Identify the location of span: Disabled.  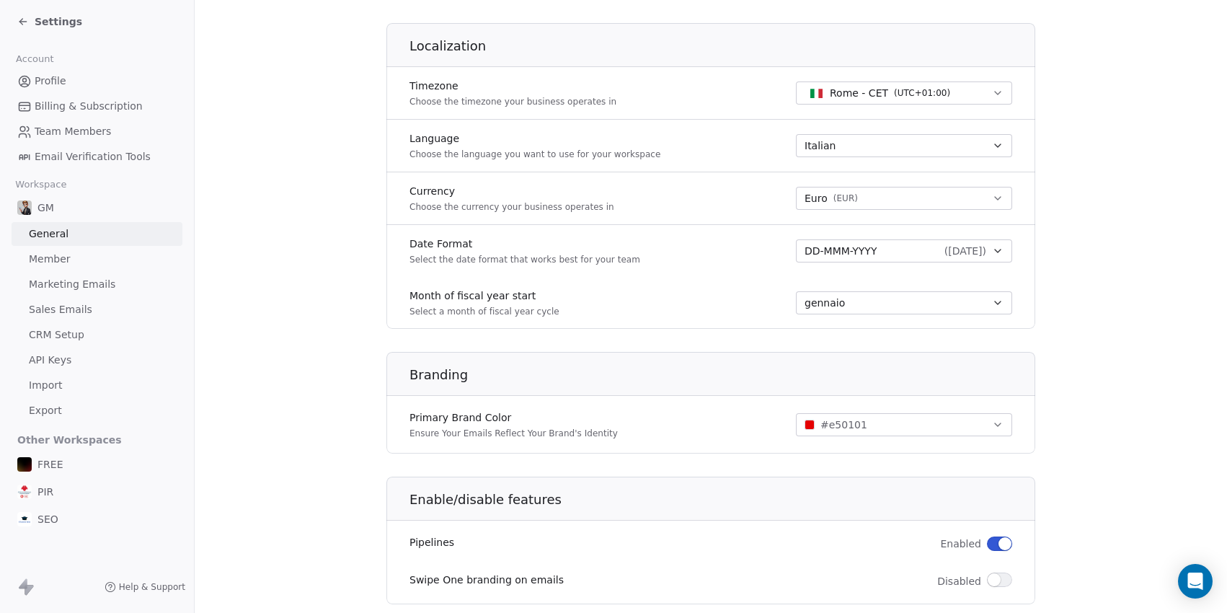
(959, 581).